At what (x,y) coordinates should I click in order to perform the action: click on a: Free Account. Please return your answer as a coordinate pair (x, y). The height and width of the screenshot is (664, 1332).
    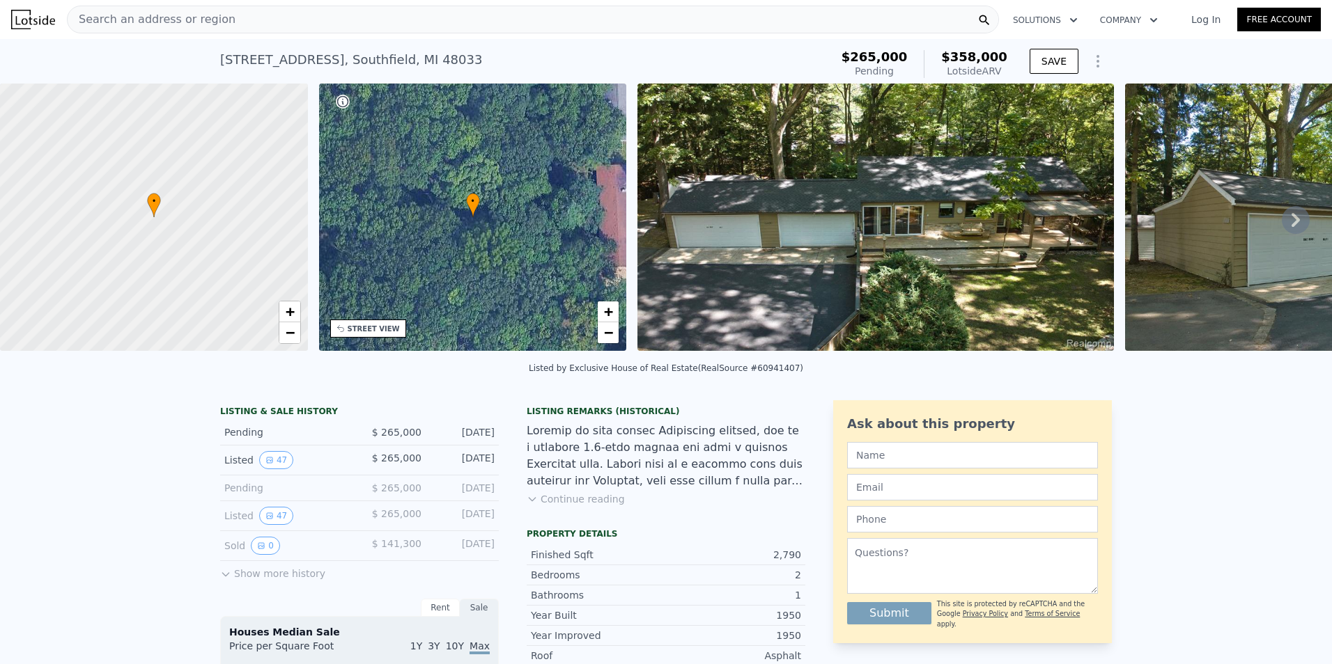
    Looking at the image, I should click on (1279, 20).